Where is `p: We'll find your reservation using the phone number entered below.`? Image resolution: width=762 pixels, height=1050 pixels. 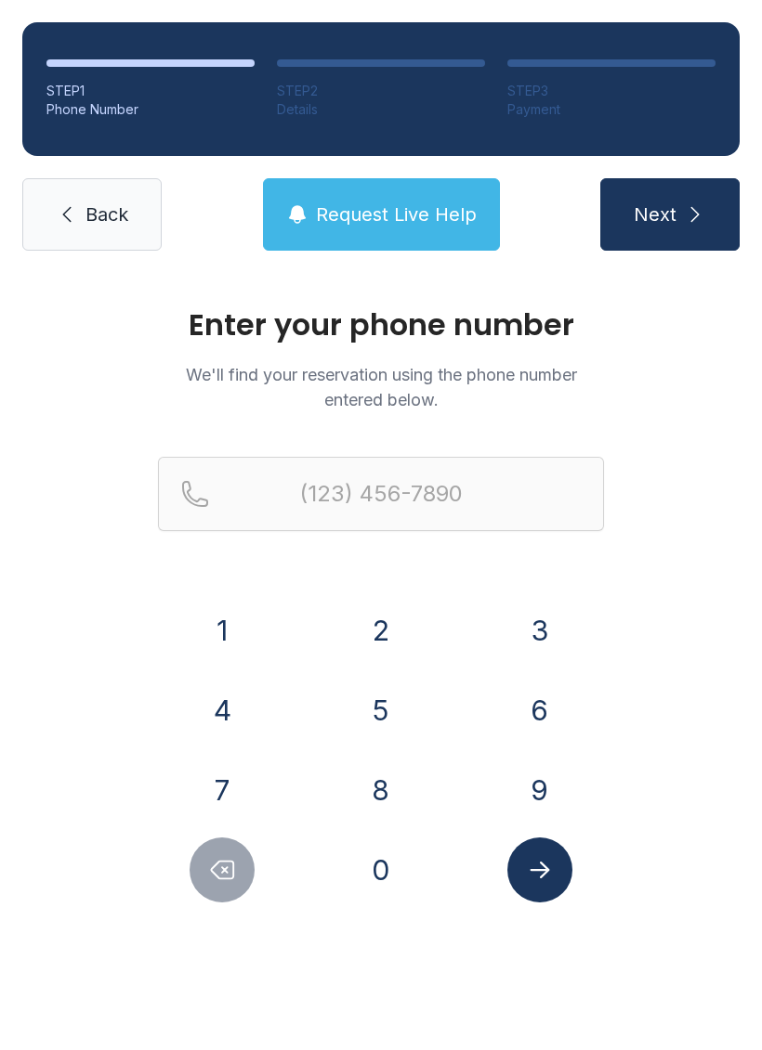
p: We'll find your reservation using the phone number entered below. is located at coordinates (381, 387).